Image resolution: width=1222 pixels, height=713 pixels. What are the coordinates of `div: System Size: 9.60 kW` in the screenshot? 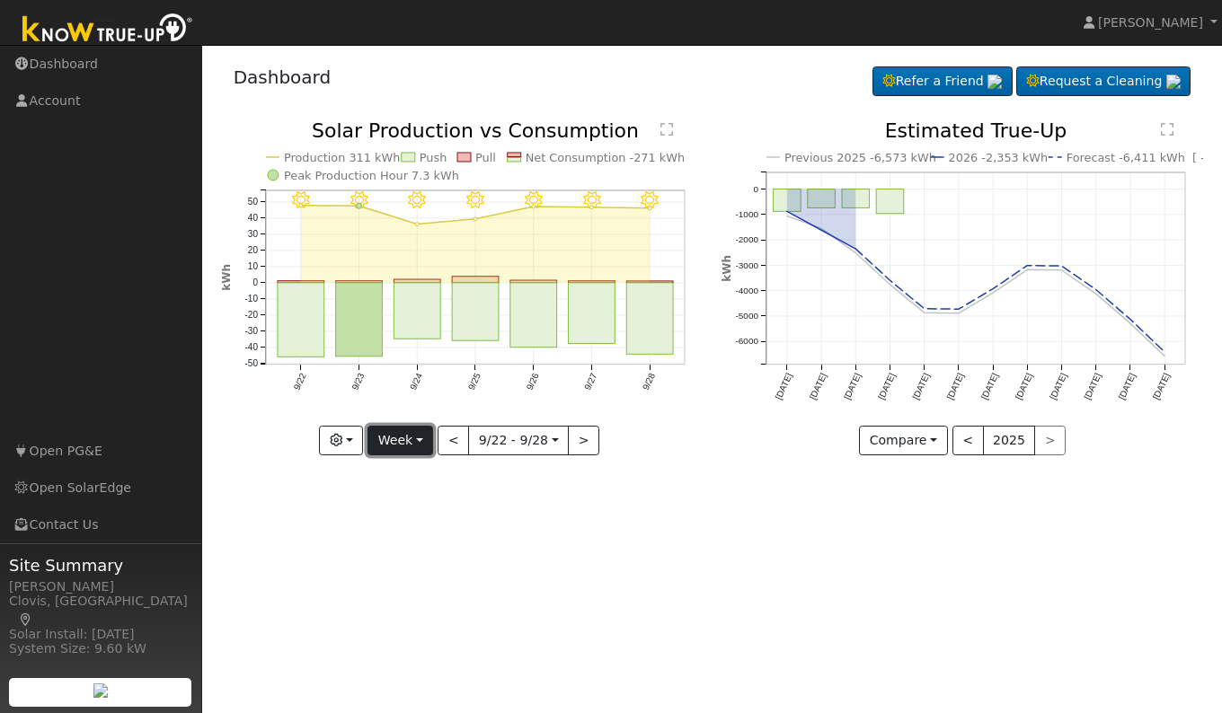 It's located at (101, 648).